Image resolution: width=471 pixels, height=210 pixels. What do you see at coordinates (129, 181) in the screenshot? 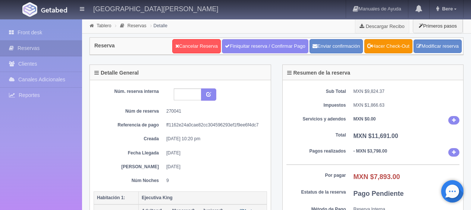
I see `dt: Núm Noches` at bounding box center [129, 181].